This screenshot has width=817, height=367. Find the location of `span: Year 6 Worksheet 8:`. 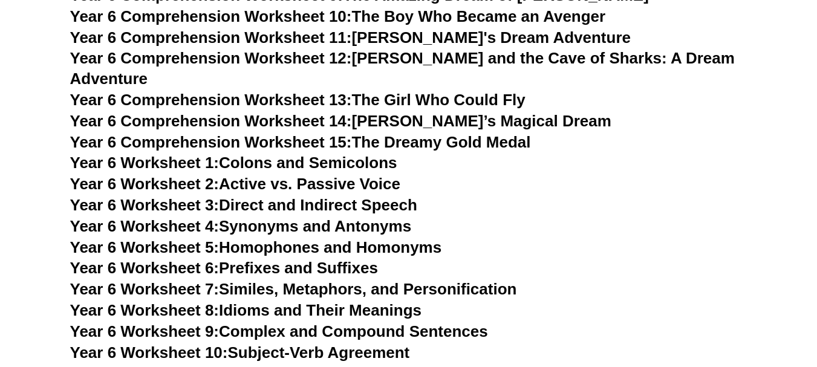

span: Year 6 Worksheet 8: is located at coordinates (144, 310).